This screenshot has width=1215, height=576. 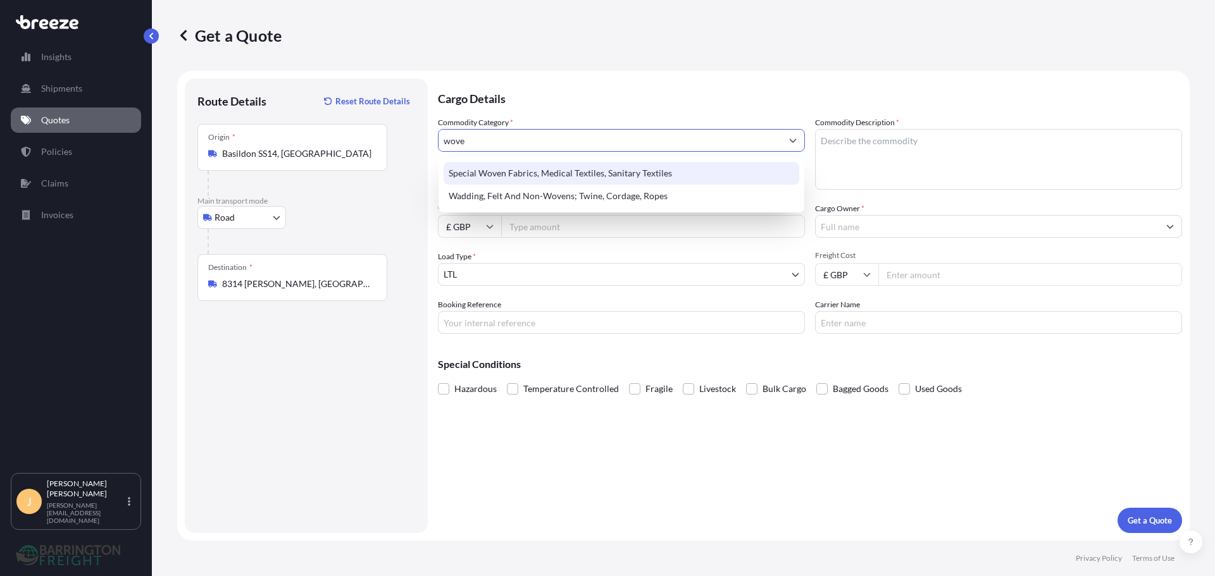 I want to click on label: Cargo Owner, so click(x=840, y=209).